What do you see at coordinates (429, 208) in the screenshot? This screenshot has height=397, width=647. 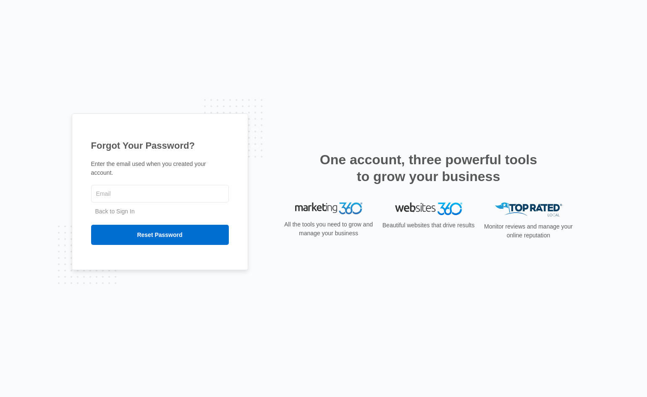 I see `img: Websites 360` at bounding box center [429, 208].